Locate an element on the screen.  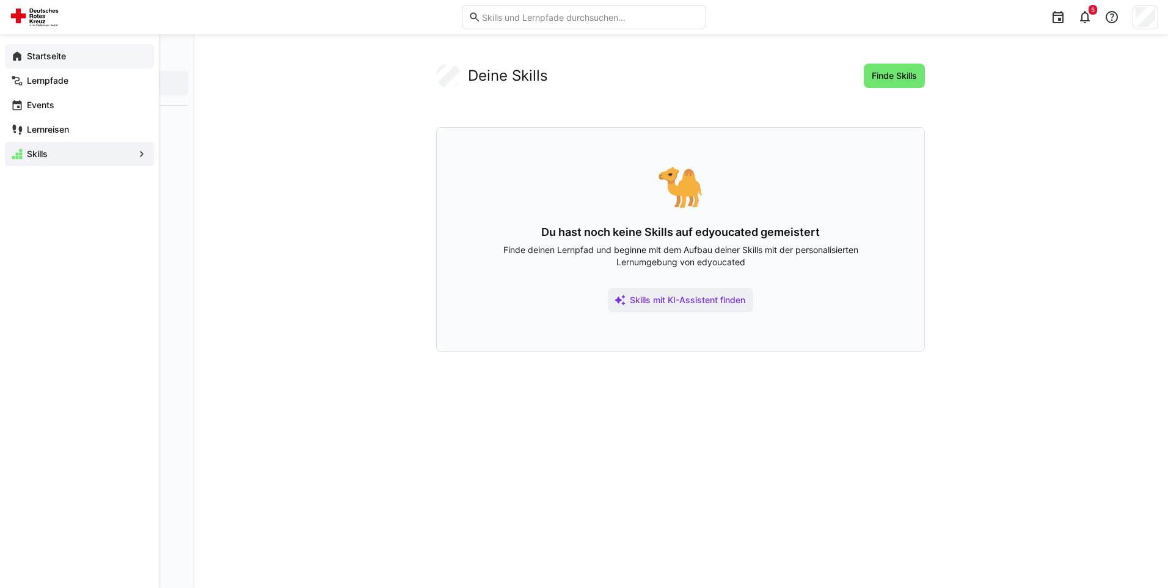
button: Skills mit KI-Assistent finden is located at coordinates (681, 300).